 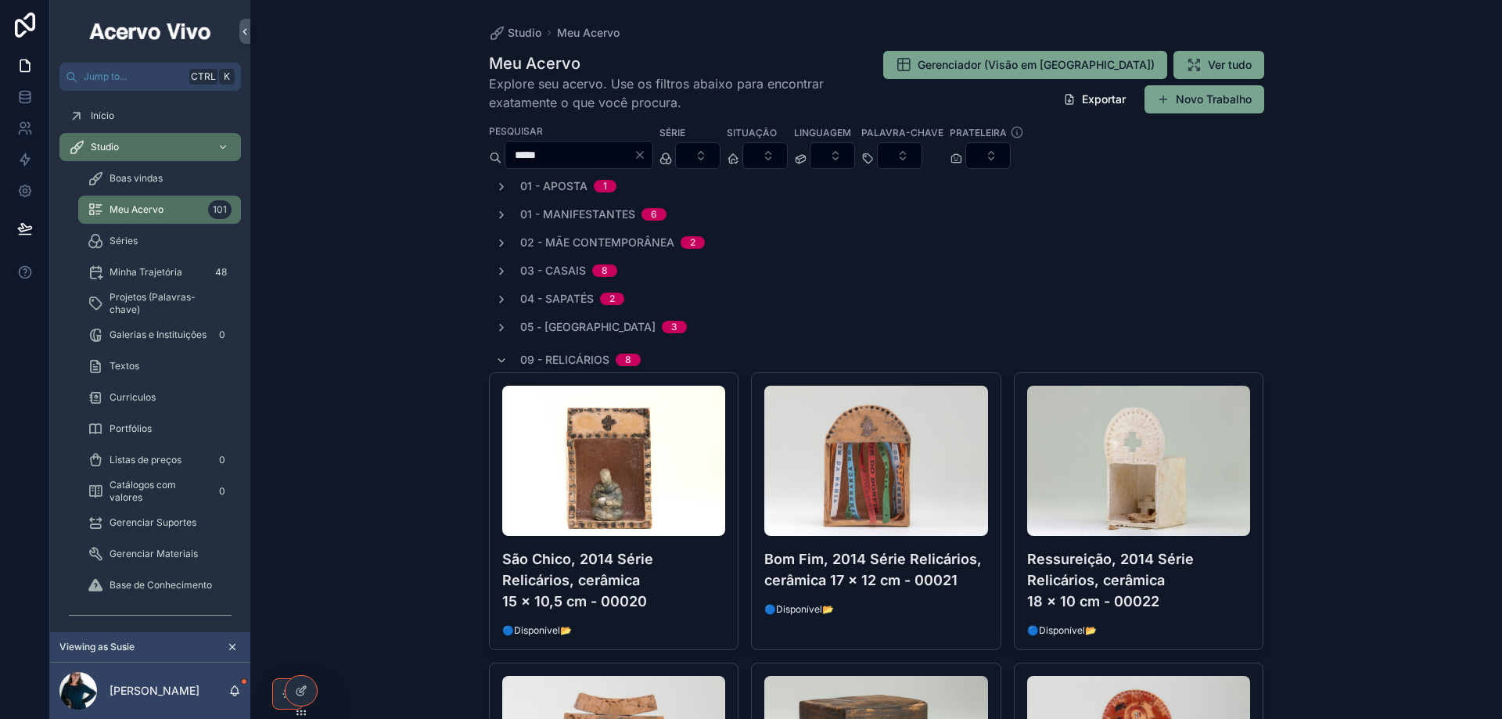 What do you see at coordinates (597, 242) in the screenshot?
I see `span: 02 - Mãe Contemporânea` at bounding box center [597, 242].